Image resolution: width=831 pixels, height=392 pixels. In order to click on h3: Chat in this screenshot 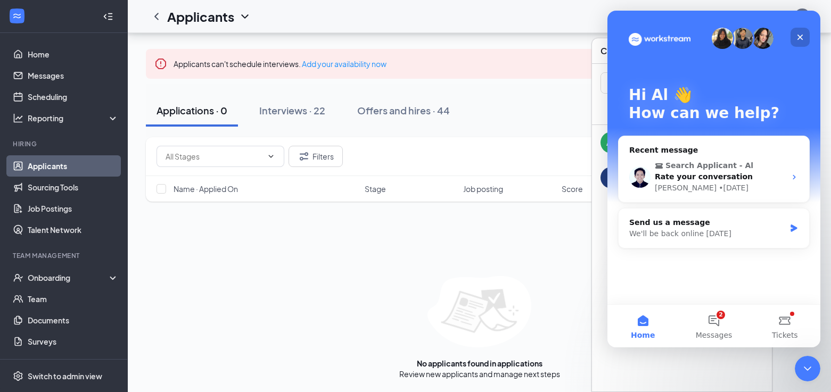, I will do `click(610, 51)`.